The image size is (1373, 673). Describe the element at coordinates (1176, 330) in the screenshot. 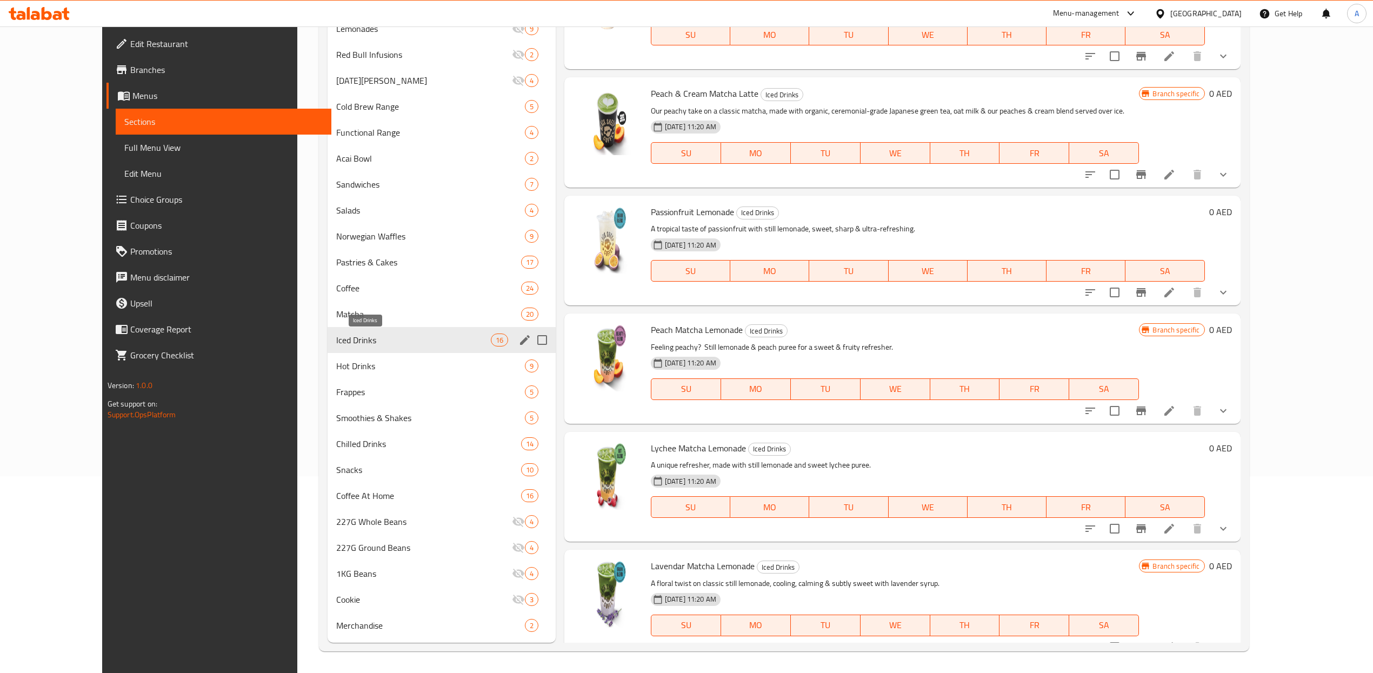

I see `span: Branch specific` at that location.